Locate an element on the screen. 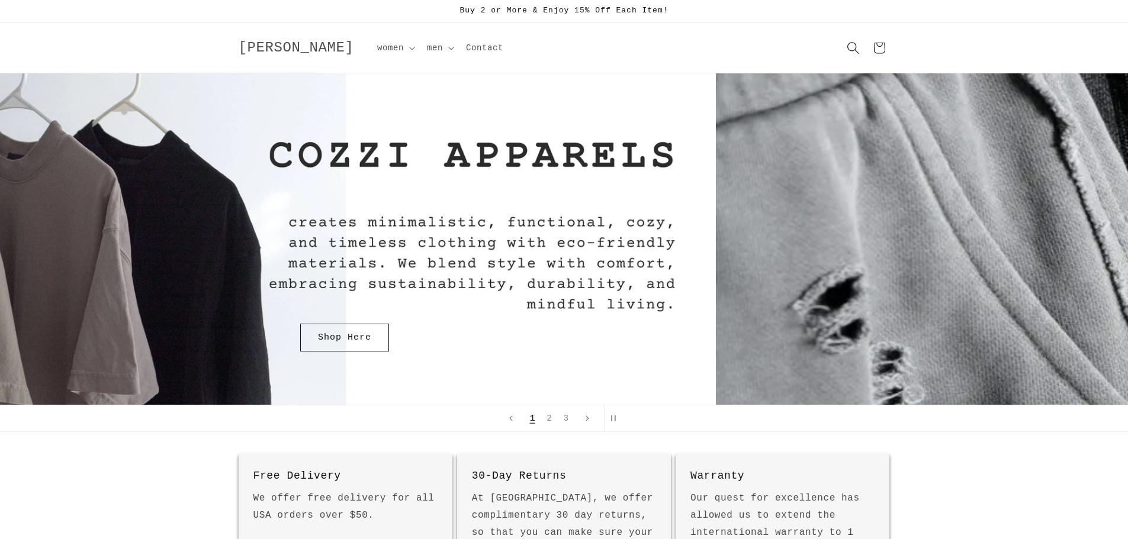  summary: men is located at coordinates (439, 48).